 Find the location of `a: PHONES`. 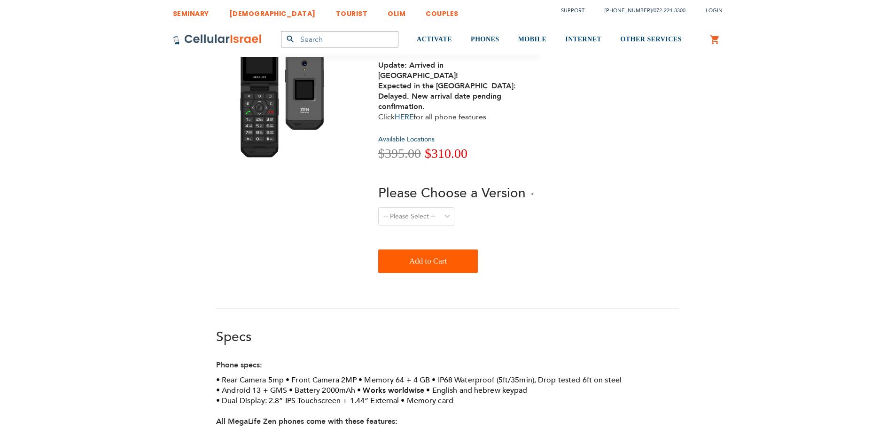

a: PHONES is located at coordinates (485, 39).